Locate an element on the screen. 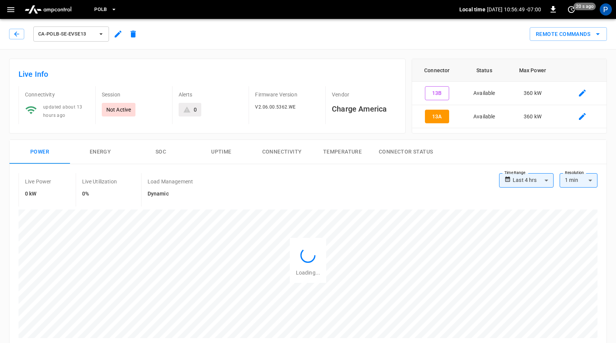  label: Time Range is located at coordinates (515, 173).